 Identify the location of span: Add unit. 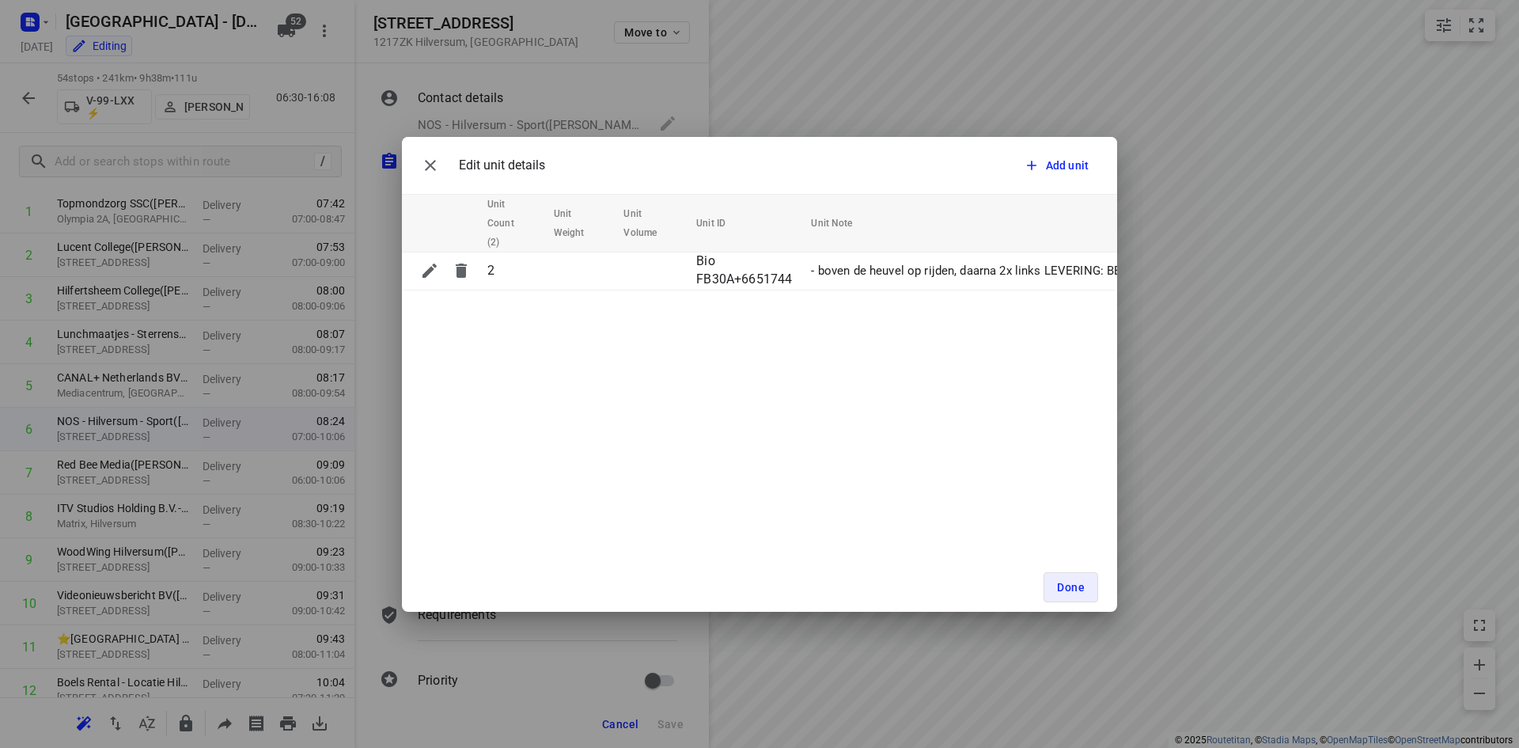
(1067, 165).